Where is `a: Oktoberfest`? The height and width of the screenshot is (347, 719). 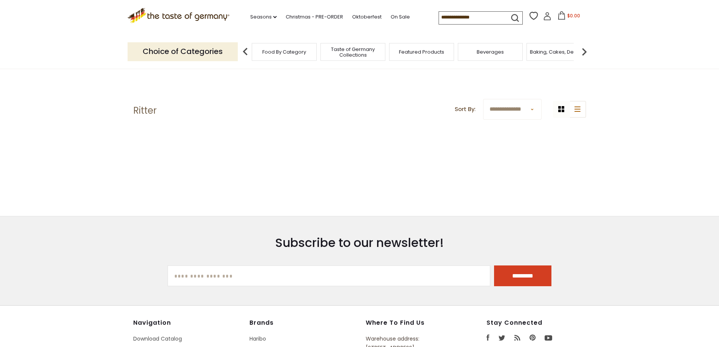
a: Oktoberfest is located at coordinates (367, 17).